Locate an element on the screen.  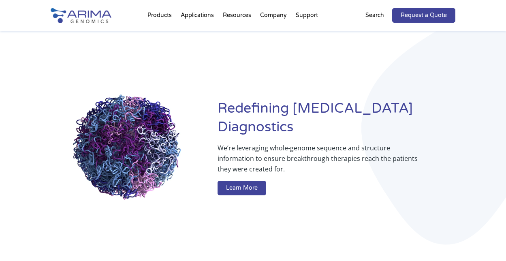
p: We’re leveraging whole-genome sequence and structure information to ensure breakthrough therapies... is located at coordinates (320, 162).